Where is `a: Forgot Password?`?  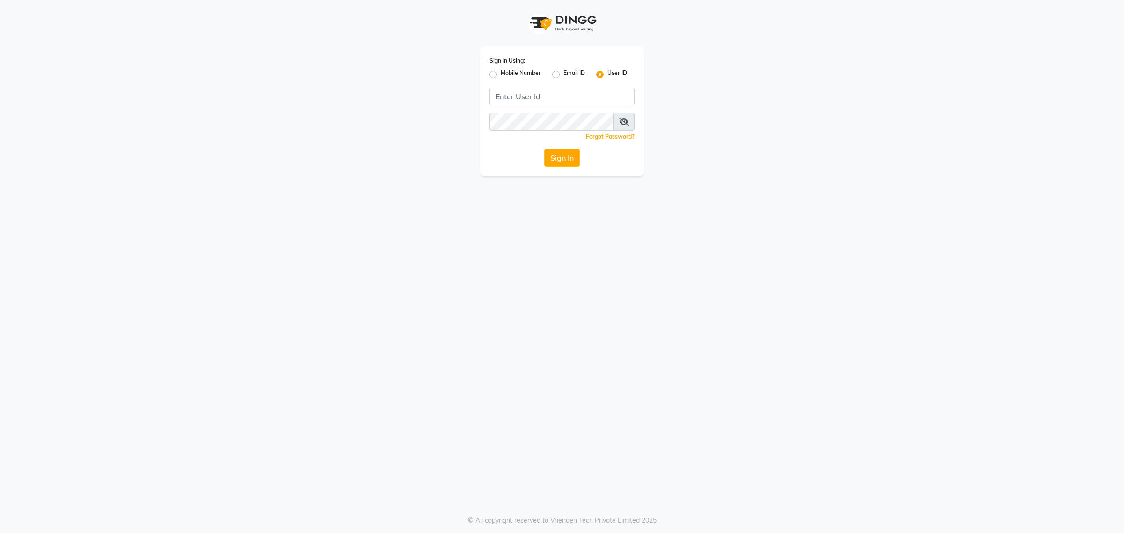 a: Forgot Password? is located at coordinates (610, 136).